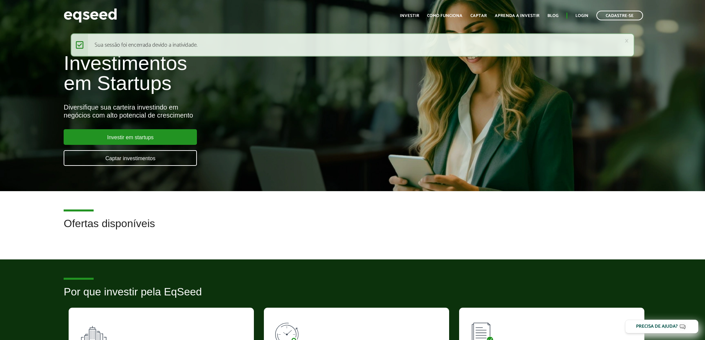  I want to click on a: Investir em startups, so click(130, 137).